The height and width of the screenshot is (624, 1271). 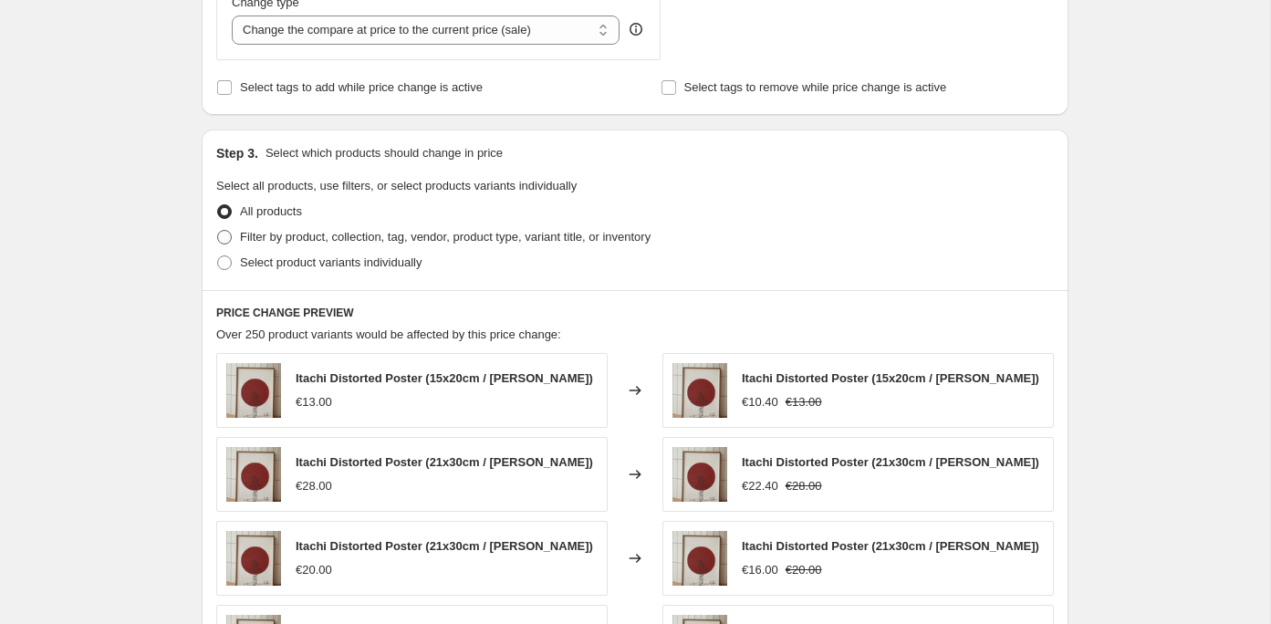 What do you see at coordinates (445, 236) in the screenshot?
I see `span: Filter by product, collection, tag, vendor, product type, variant title, or inventory` at bounding box center [445, 236].